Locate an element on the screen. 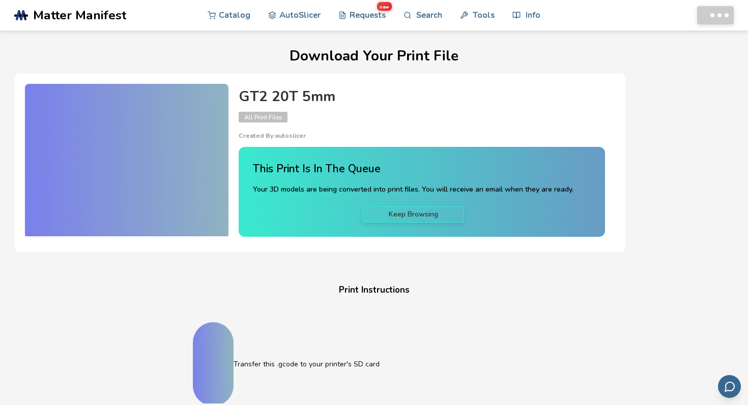  p: Your 3D models are being converted into print files. You will receive an email when they are ready. is located at coordinates (413, 190).